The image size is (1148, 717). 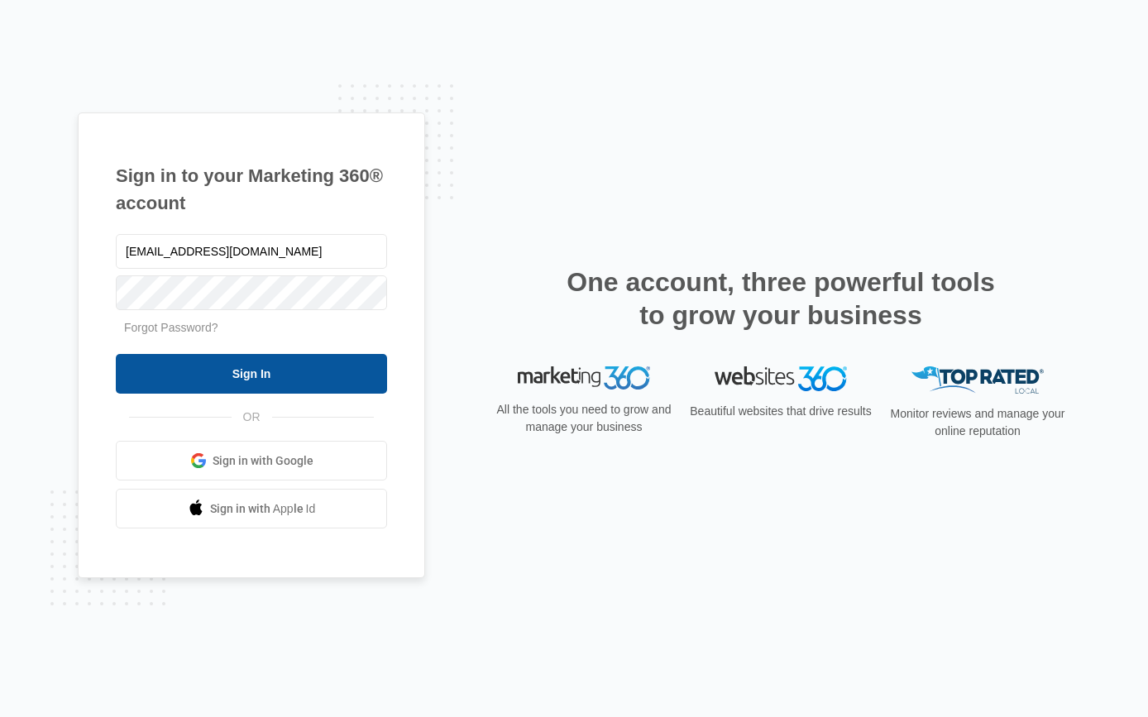 I want to click on a: Sign in with Apple Id, so click(x=251, y=508).